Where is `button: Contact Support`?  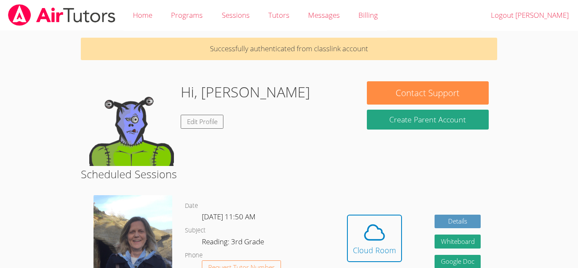 button: Contact Support is located at coordinates (428, 93).